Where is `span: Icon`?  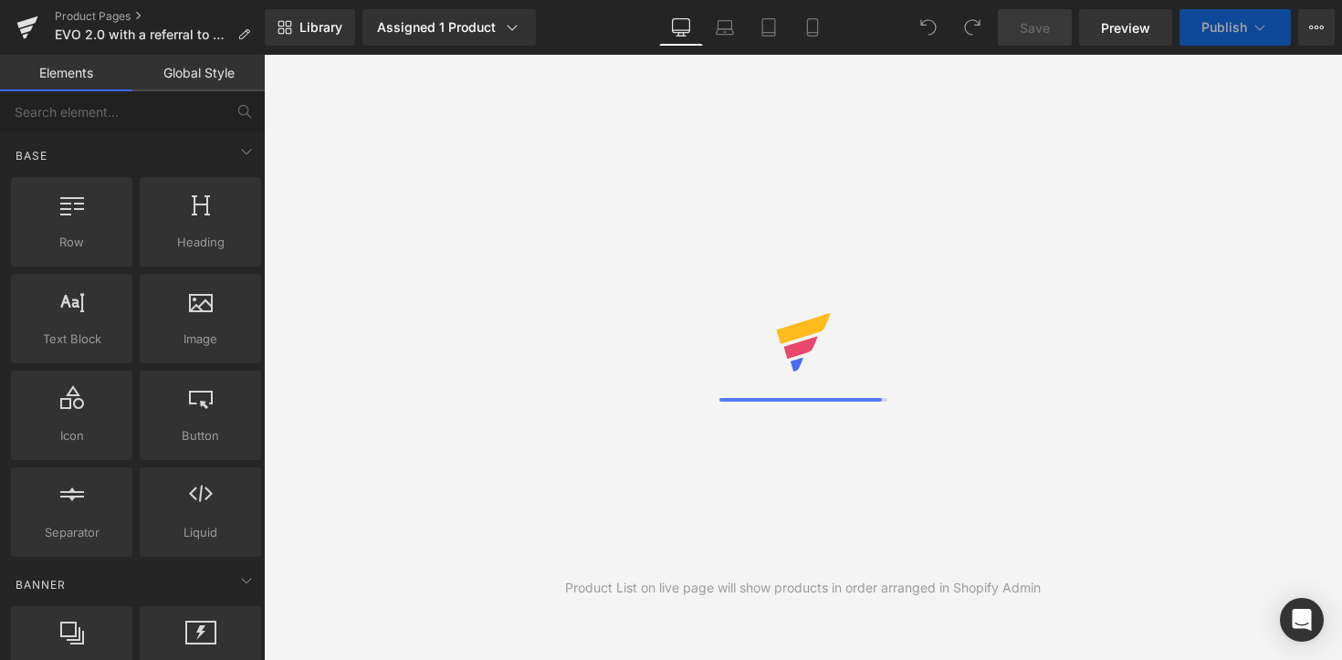
span: Icon is located at coordinates (71, 435).